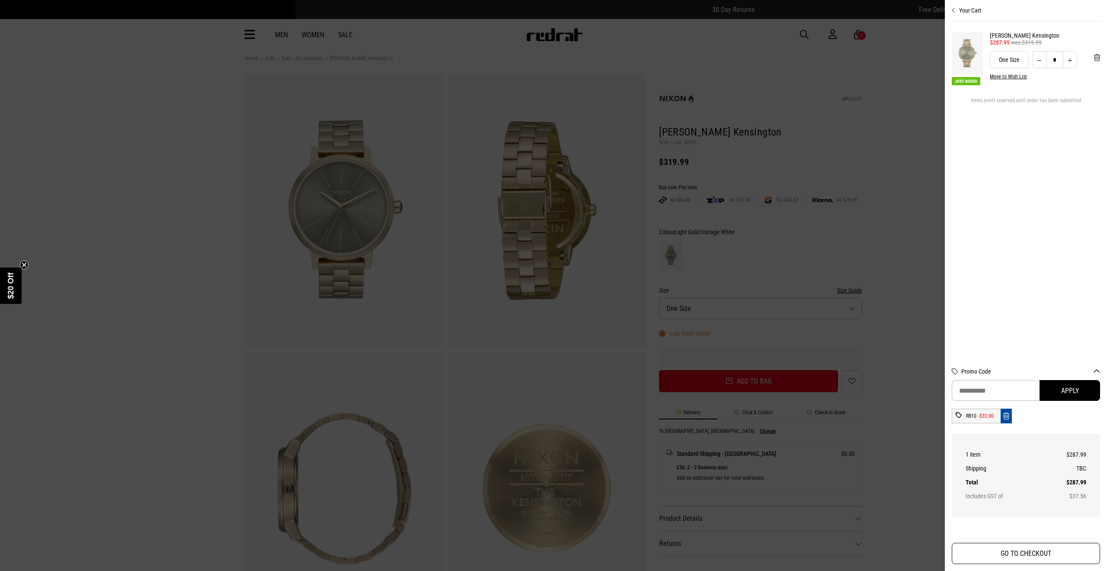 The width and height of the screenshot is (1107, 571). Describe the element at coordinates (1070, 60) in the screenshot. I see `button: Increase quantity` at that location.